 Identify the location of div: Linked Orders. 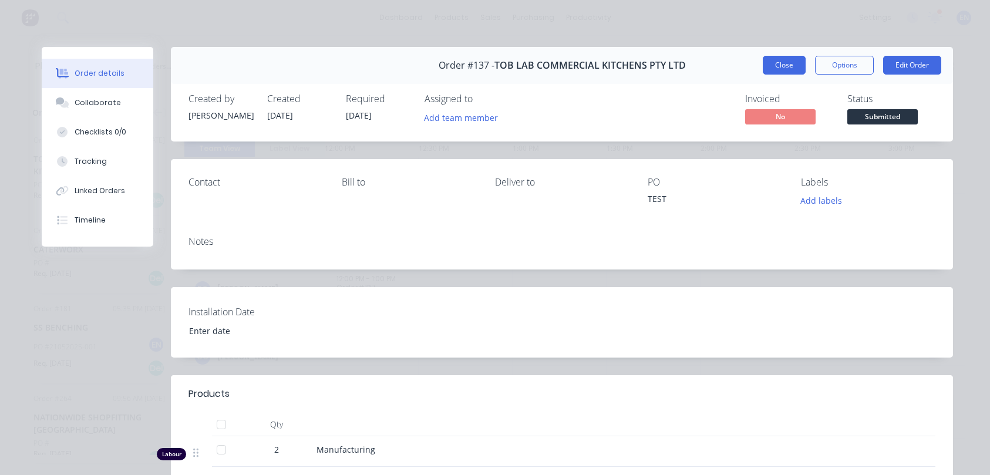
(100, 191).